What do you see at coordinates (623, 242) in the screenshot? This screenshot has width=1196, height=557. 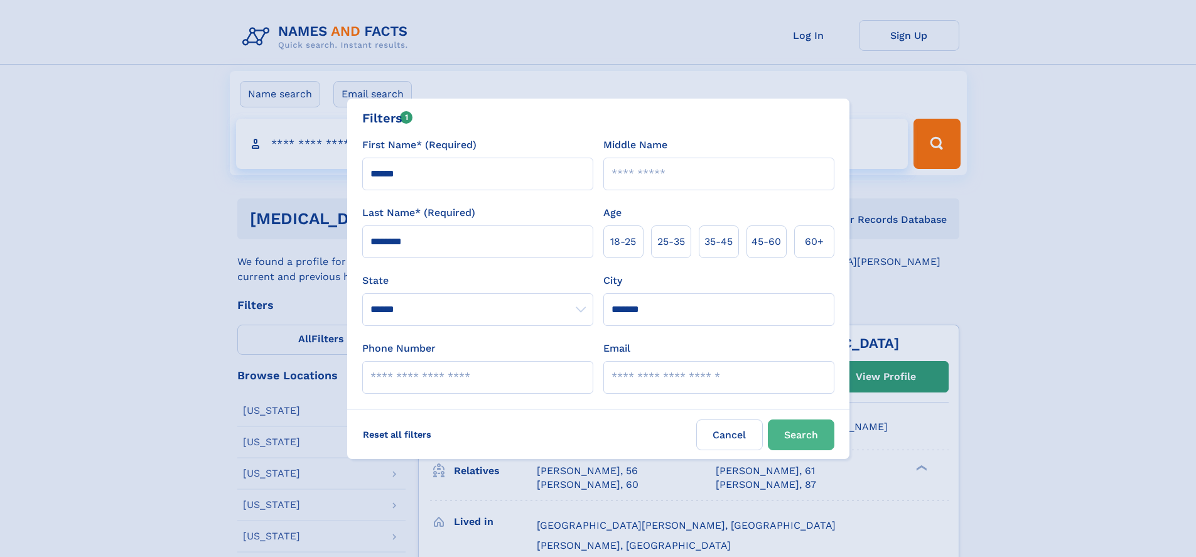 I see `span: 18‑25` at bounding box center [623, 242].